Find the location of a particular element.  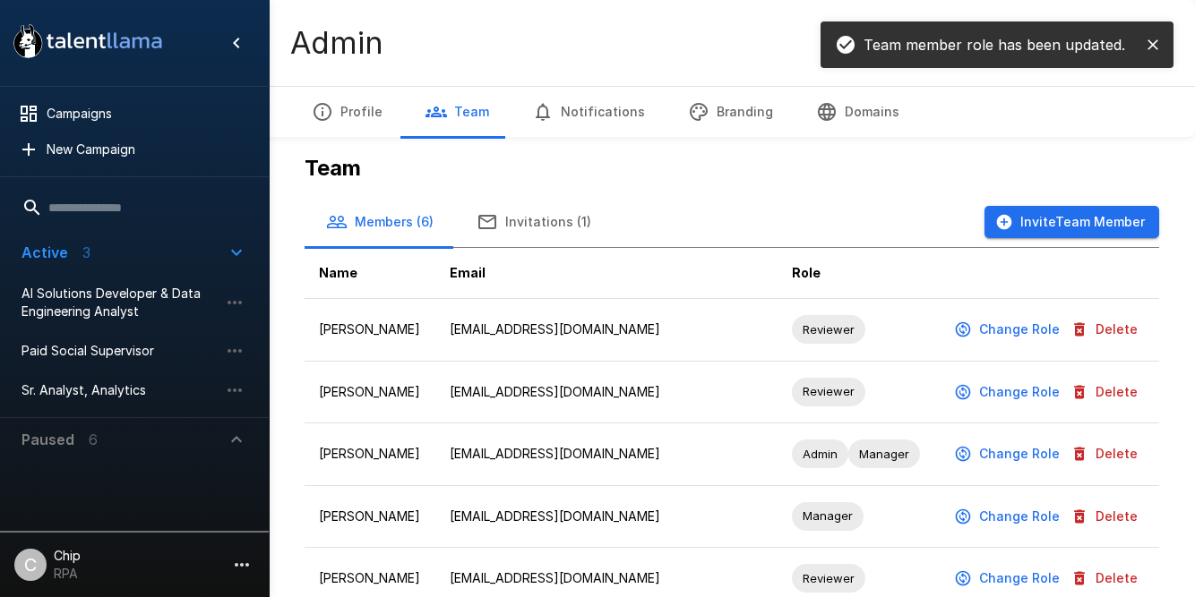

button: InviteTeam Member is located at coordinates (1071, 222).